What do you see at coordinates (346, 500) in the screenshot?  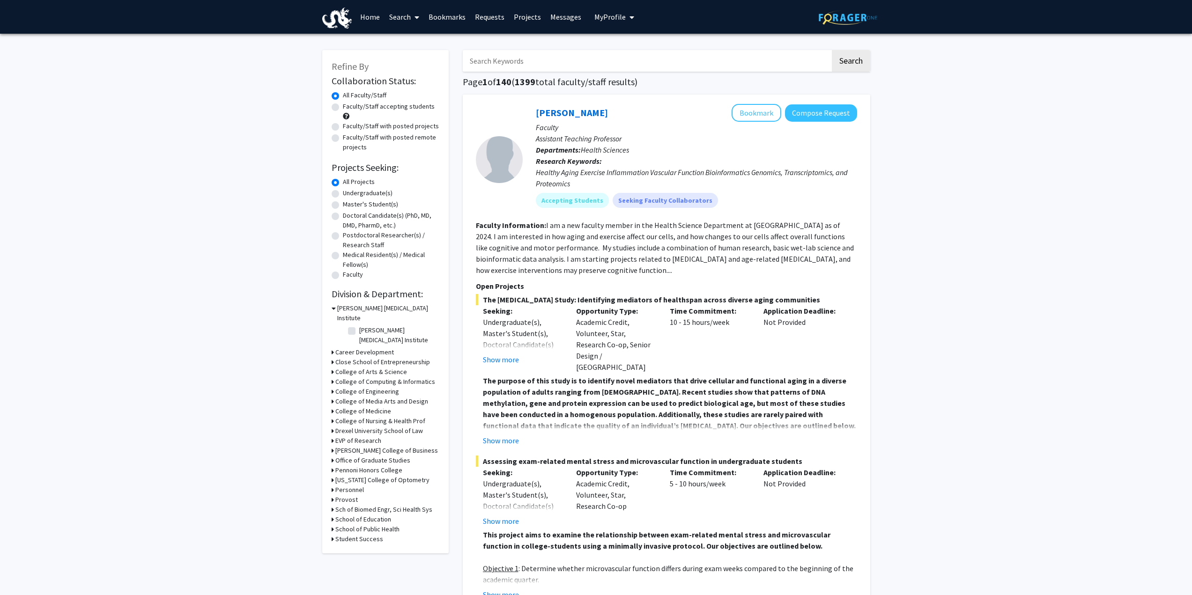 I see `h3: Provost` at bounding box center [346, 500].